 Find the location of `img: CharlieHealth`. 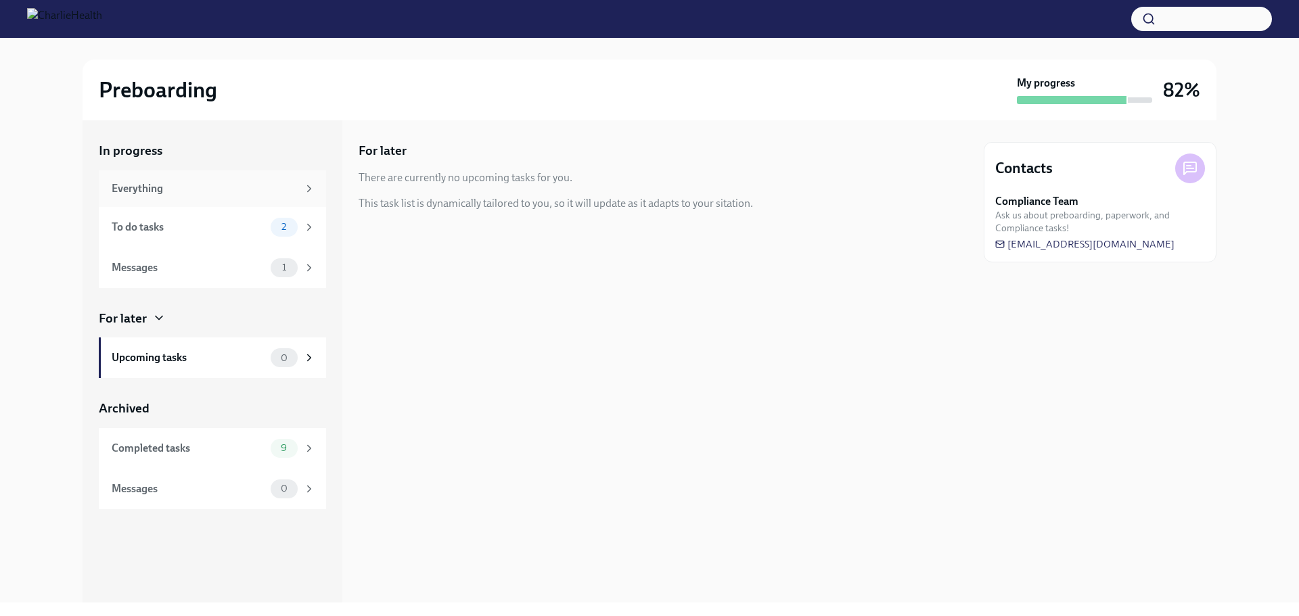

img: CharlieHealth is located at coordinates (64, 19).